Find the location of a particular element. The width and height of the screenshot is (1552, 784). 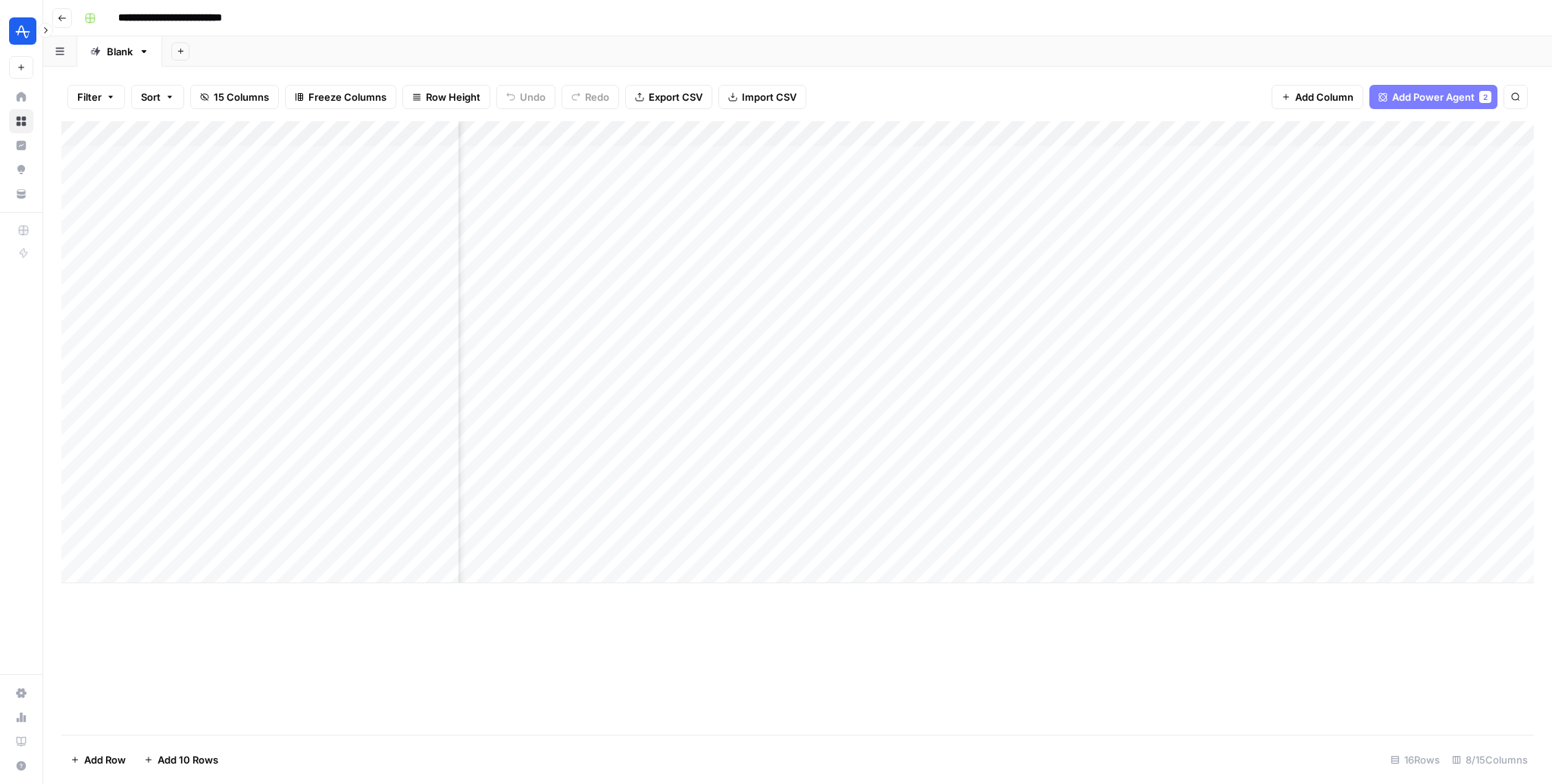

span: Import CSV is located at coordinates (769, 97).